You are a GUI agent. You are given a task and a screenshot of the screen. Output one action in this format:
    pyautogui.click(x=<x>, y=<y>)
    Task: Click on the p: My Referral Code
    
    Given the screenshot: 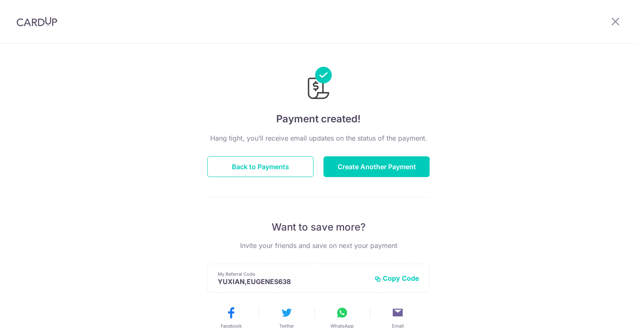 What is the action you would take?
    pyautogui.click(x=293, y=274)
    